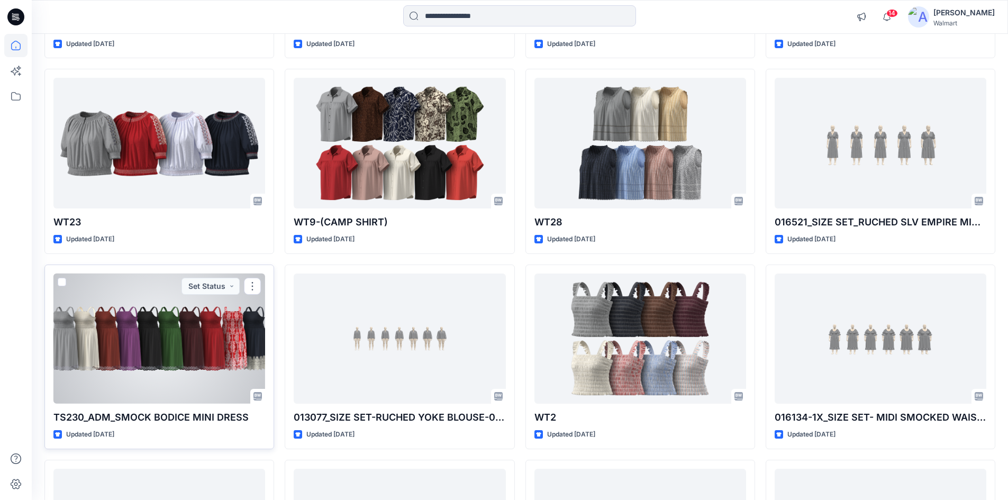  What do you see at coordinates (159, 417) in the screenshot?
I see `p: TS230_ADM_SMOCK BODICE MINI DRESS` at bounding box center [159, 417].